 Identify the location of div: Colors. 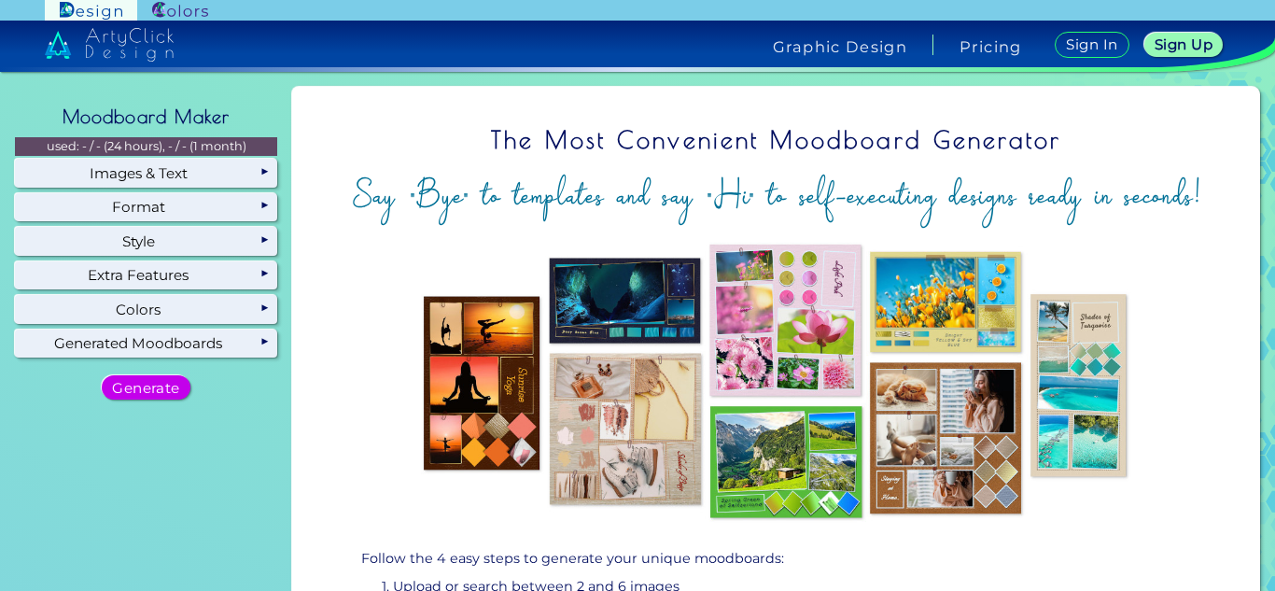
(146, 309).